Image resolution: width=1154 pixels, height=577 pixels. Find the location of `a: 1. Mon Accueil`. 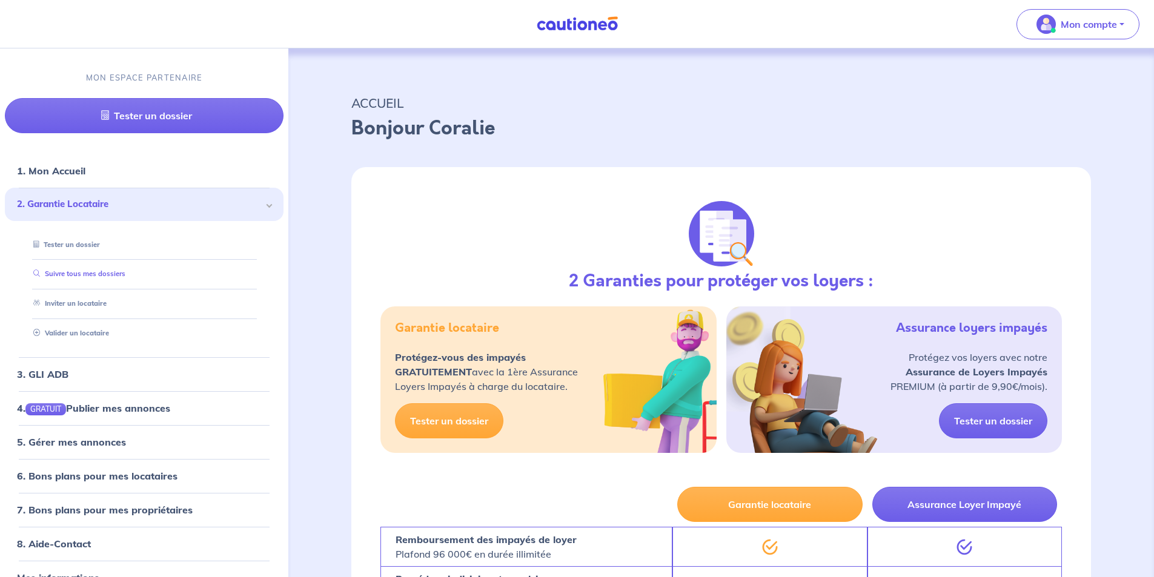

a: 1. Mon Accueil is located at coordinates (51, 171).